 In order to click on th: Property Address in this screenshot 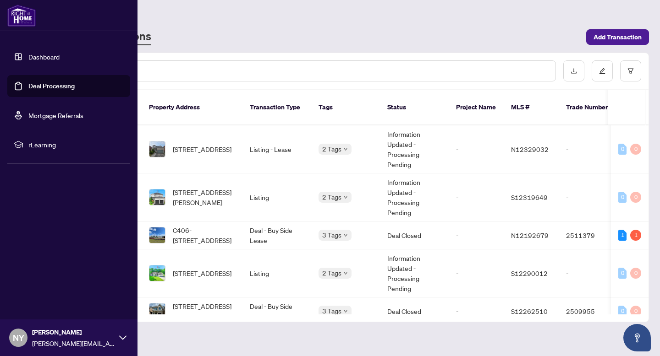, I will do `click(192, 108)`.